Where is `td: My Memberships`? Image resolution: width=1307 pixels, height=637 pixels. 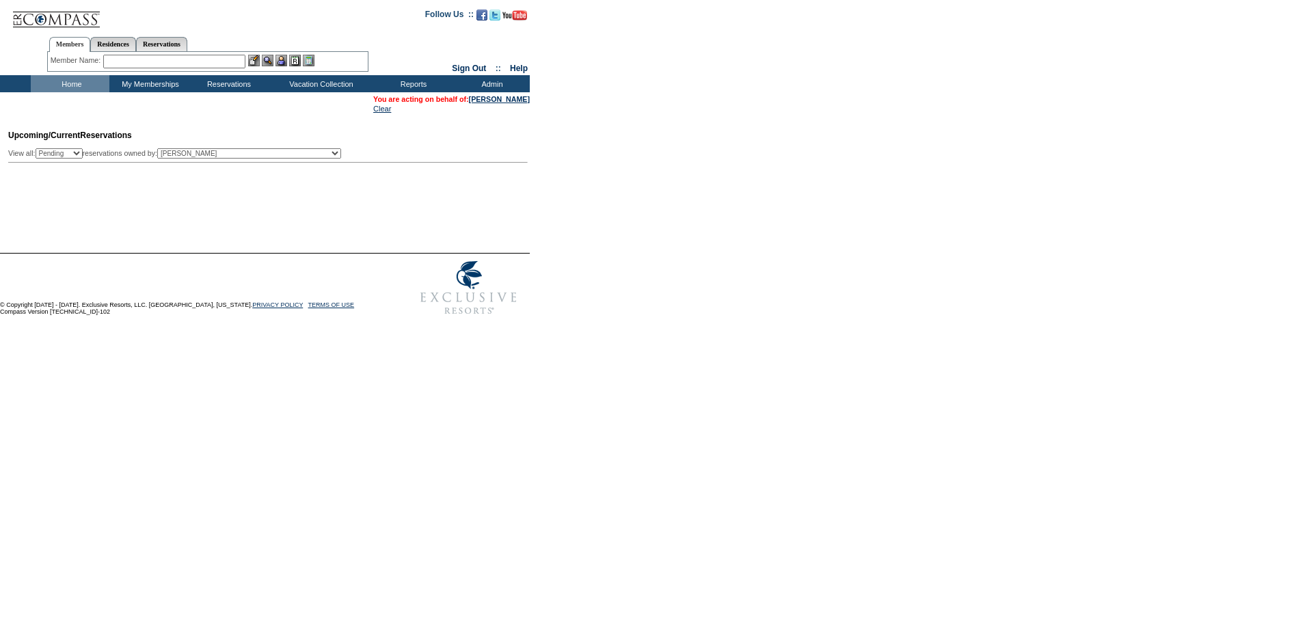
td: My Memberships is located at coordinates (148, 83).